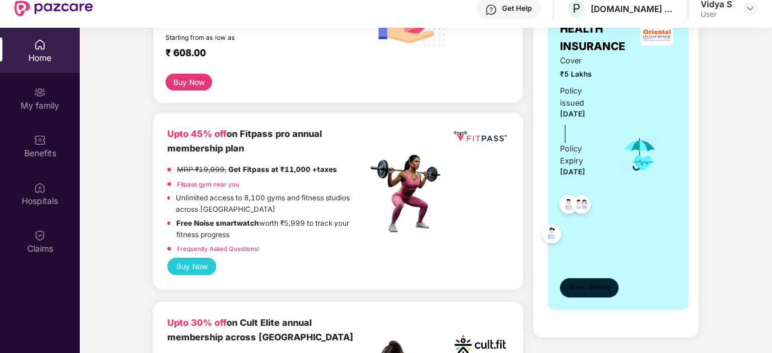  I want to click on p: worth ₹5,999 to track your fitness progress, so click(271, 229).